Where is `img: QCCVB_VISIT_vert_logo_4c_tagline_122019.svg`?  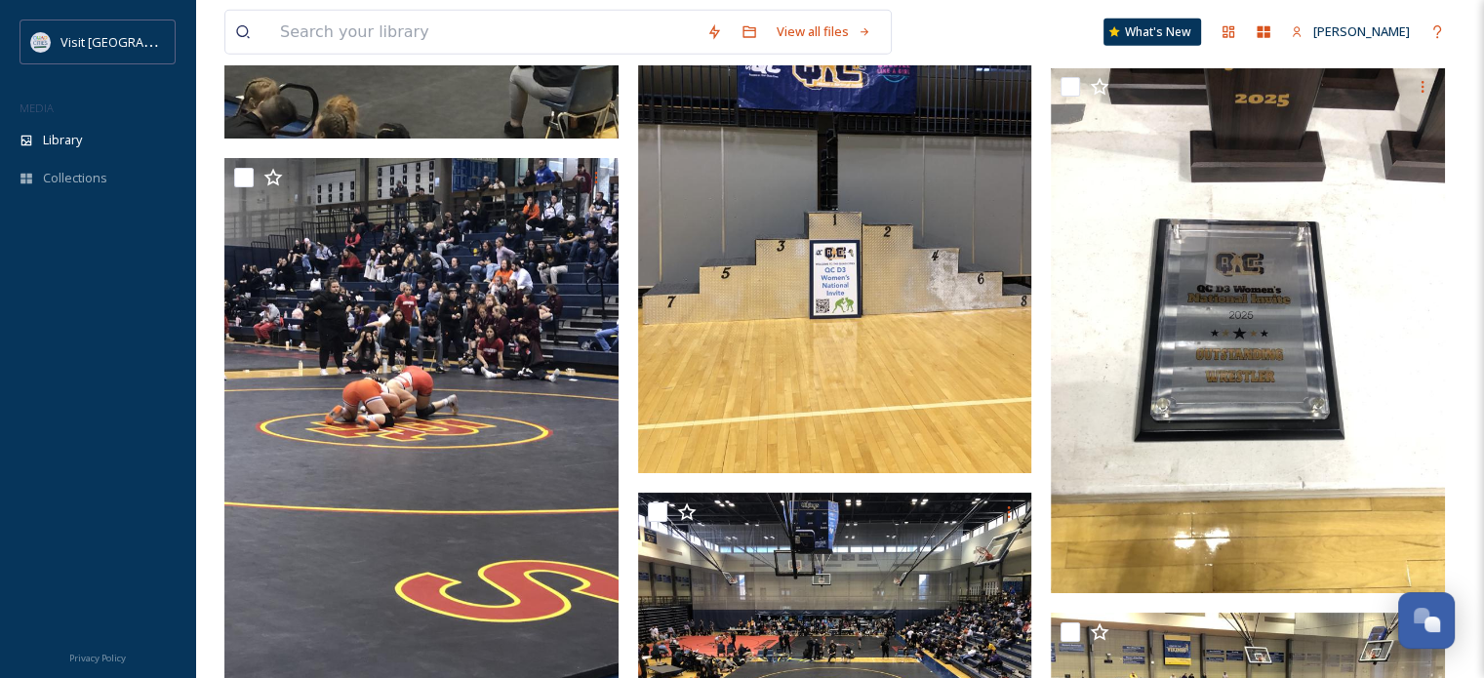 img: QCCVB_VISIT_vert_logo_4c_tagline_122019.svg is located at coordinates (41, 42).